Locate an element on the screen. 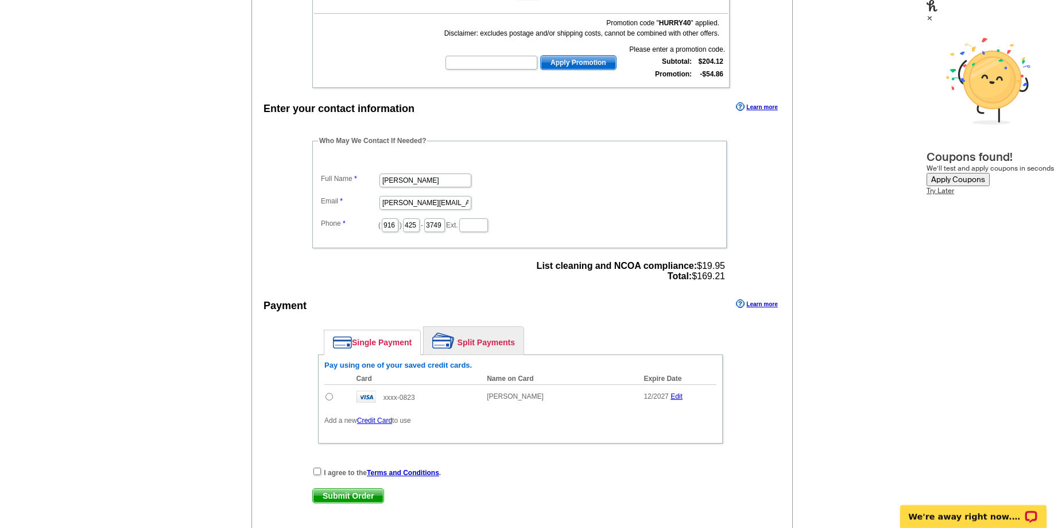 Image resolution: width=1054 pixels, height=528 pixels. p: Add a new to use is located at coordinates (520, 420).